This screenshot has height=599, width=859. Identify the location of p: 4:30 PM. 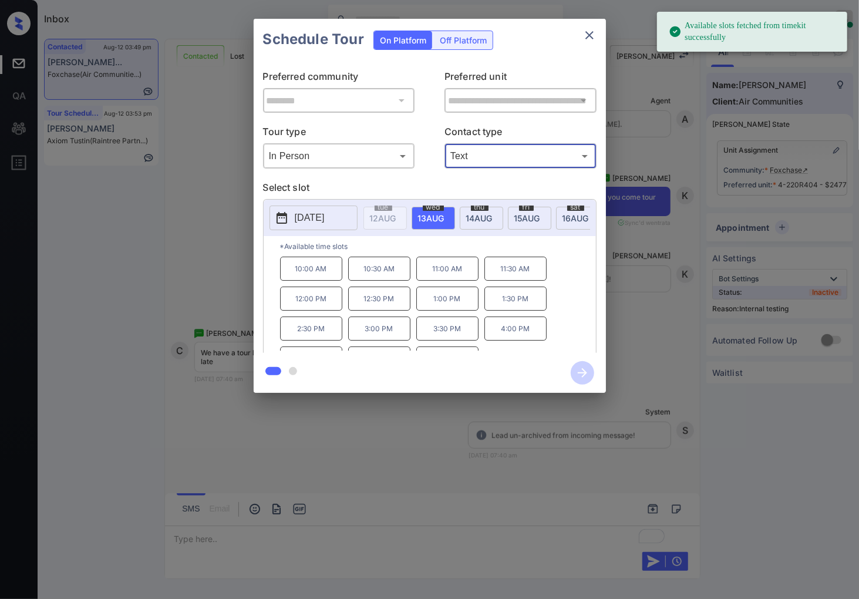
(311, 358).